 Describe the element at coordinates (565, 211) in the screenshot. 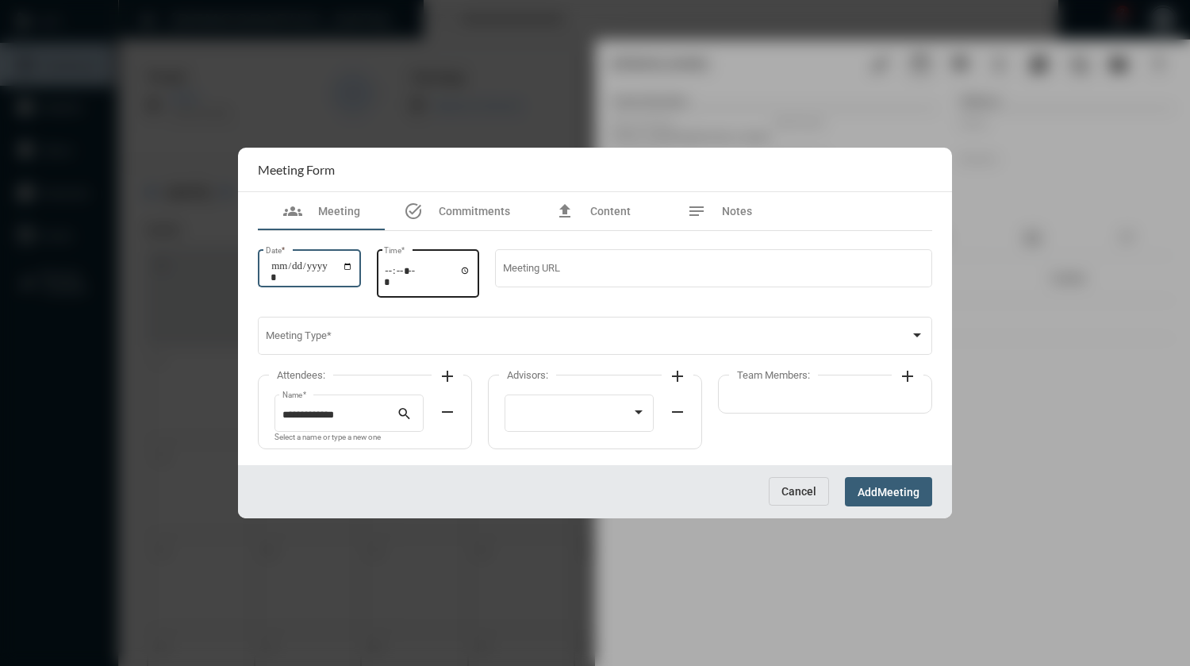

I see `mat-icon: file_upload` at that location.